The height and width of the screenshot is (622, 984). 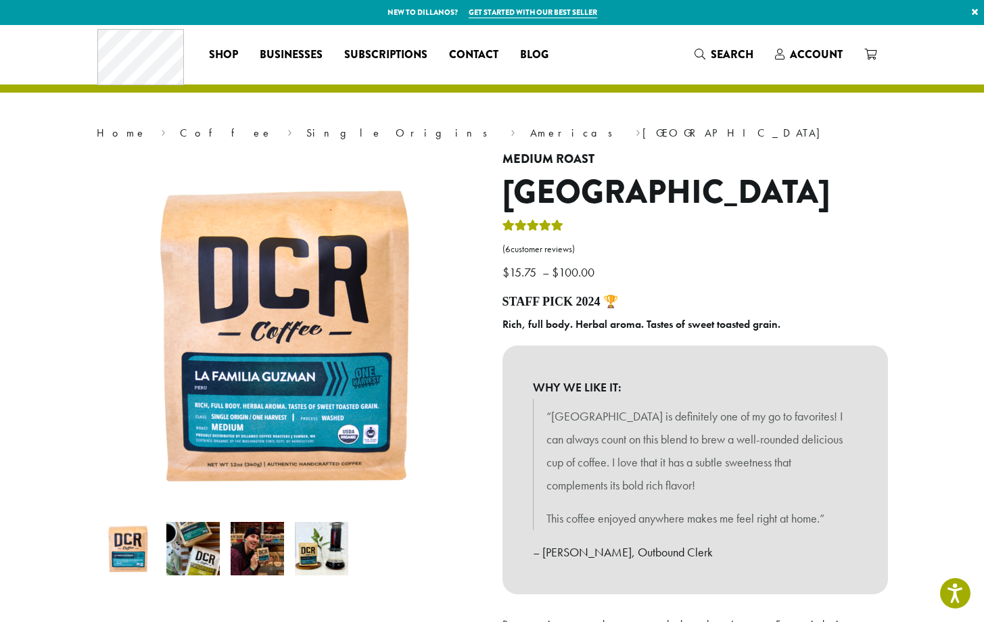 What do you see at coordinates (534, 55) in the screenshot?
I see `span: Blog` at bounding box center [534, 55].